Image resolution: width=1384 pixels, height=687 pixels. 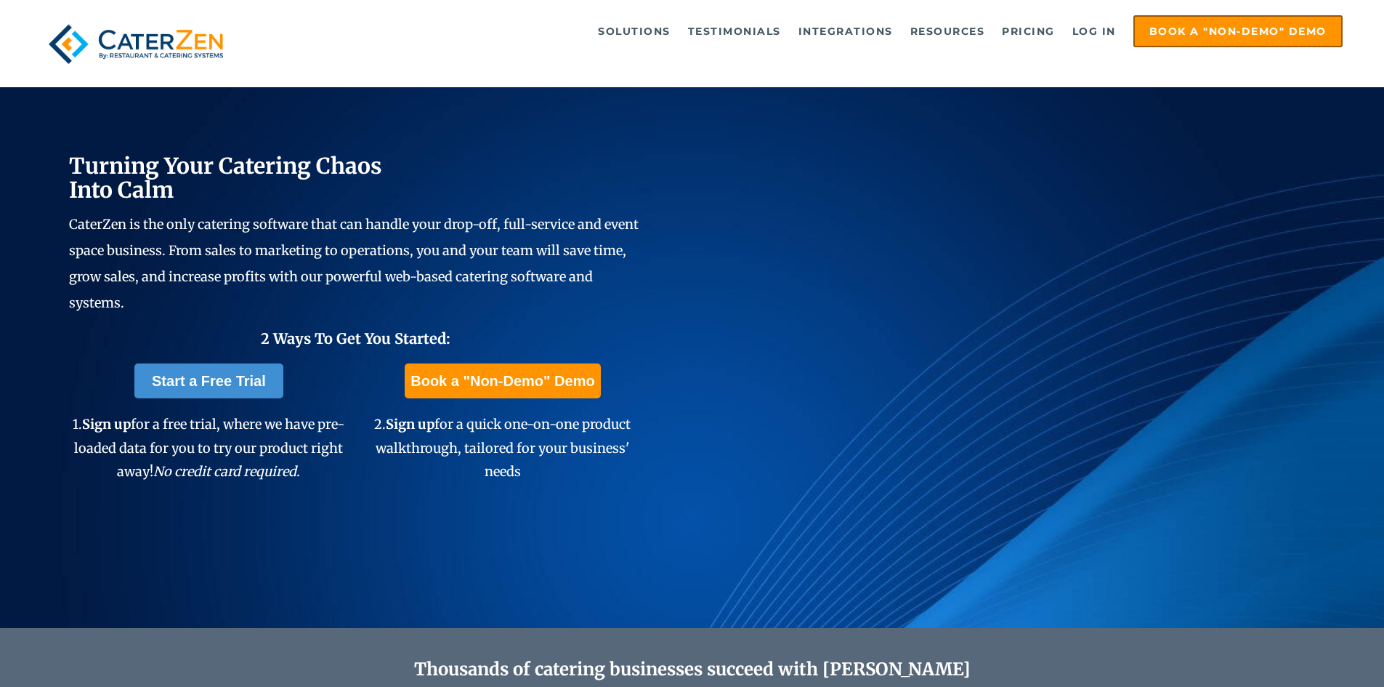 I want to click on span: 1. for a free trial, where we have pre-loaded data for you to try our product right away!, so click(x=209, y=448).